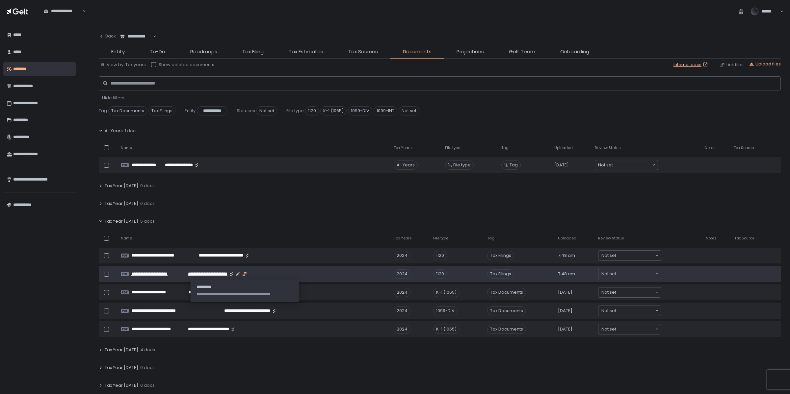 This screenshot has width=790, height=394. What do you see at coordinates (157, 52) in the screenshot?
I see `span: To-Do` at bounding box center [157, 52].